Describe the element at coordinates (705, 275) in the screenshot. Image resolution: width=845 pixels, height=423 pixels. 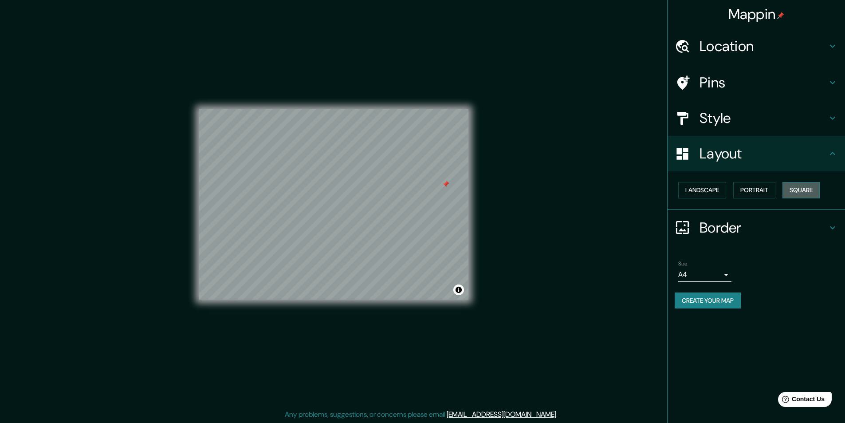
I see `div: A4` at that location.